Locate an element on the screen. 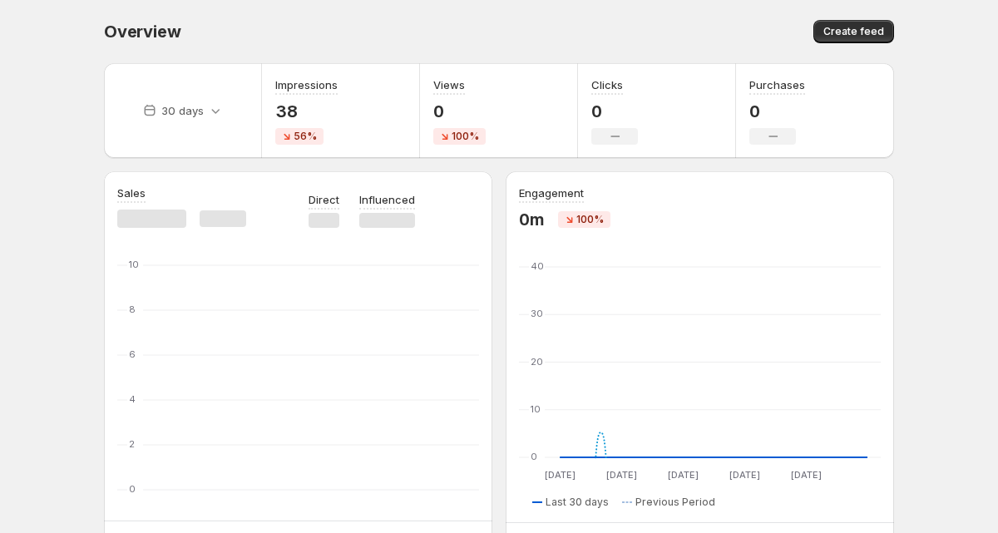  text: 6 is located at coordinates (132, 354).